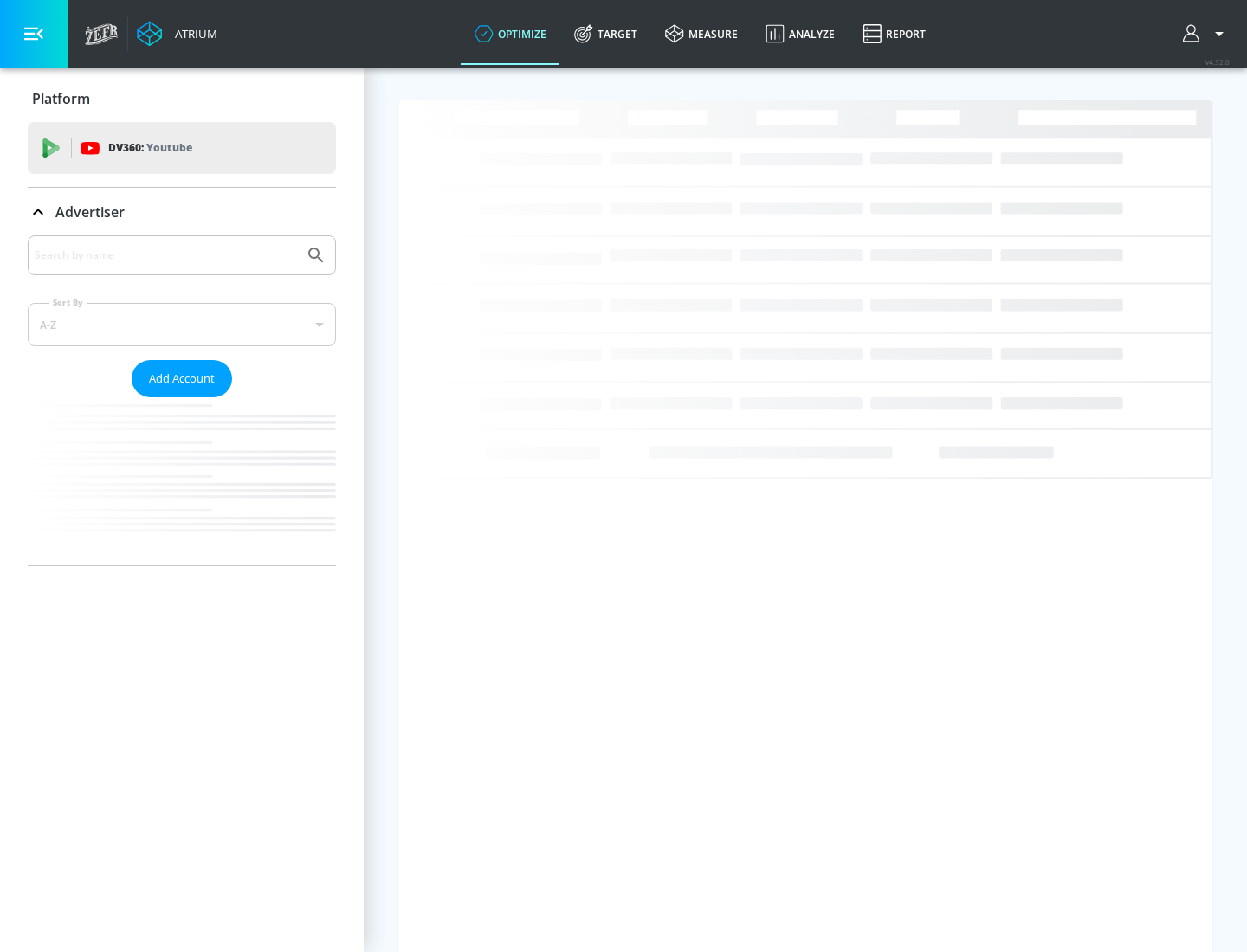 The height and width of the screenshot is (952, 1247). Describe the element at coordinates (182, 481) in the screenshot. I see `nav: list of Advertiser` at that location.